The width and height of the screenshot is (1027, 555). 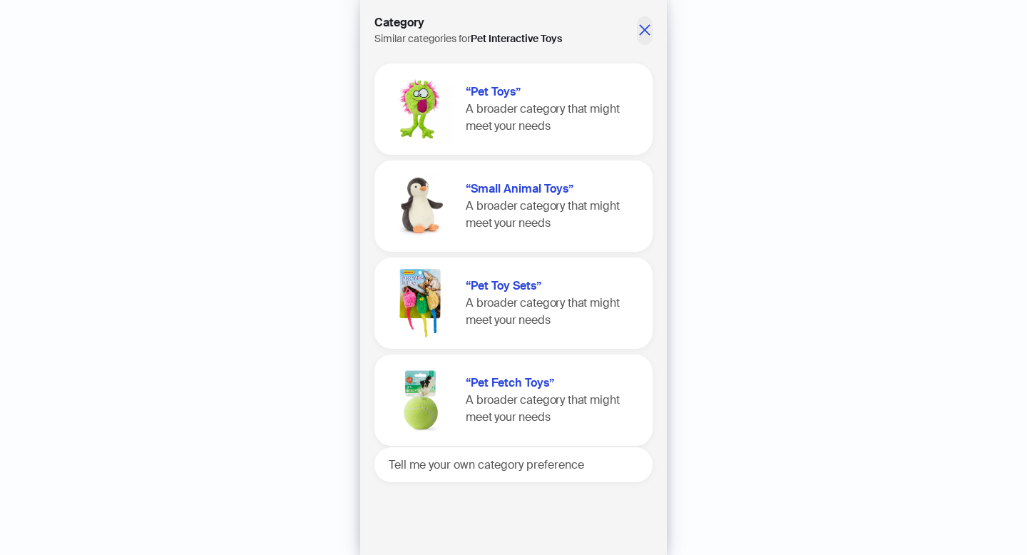 I want to click on h1: “Pet Toy Sets”, so click(x=551, y=286).